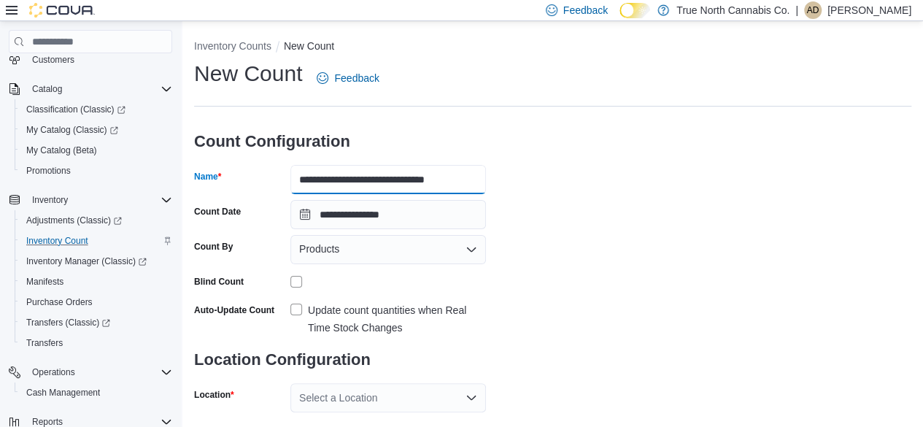 The height and width of the screenshot is (427, 923). Describe the element at coordinates (62, 10) in the screenshot. I see `img: Cova` at that location.